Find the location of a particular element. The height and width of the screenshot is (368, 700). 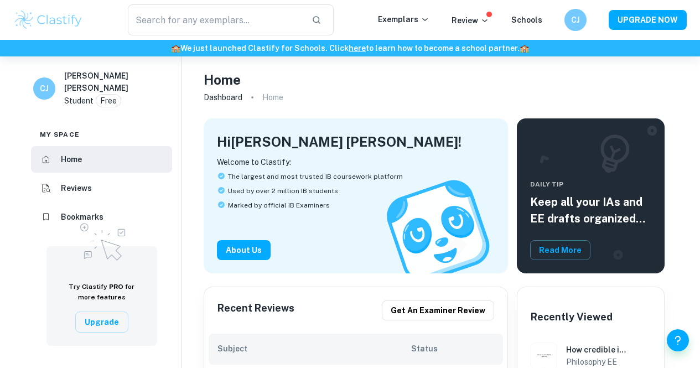

p: Welcome to Clastify: is located at coordinates (356, 162).